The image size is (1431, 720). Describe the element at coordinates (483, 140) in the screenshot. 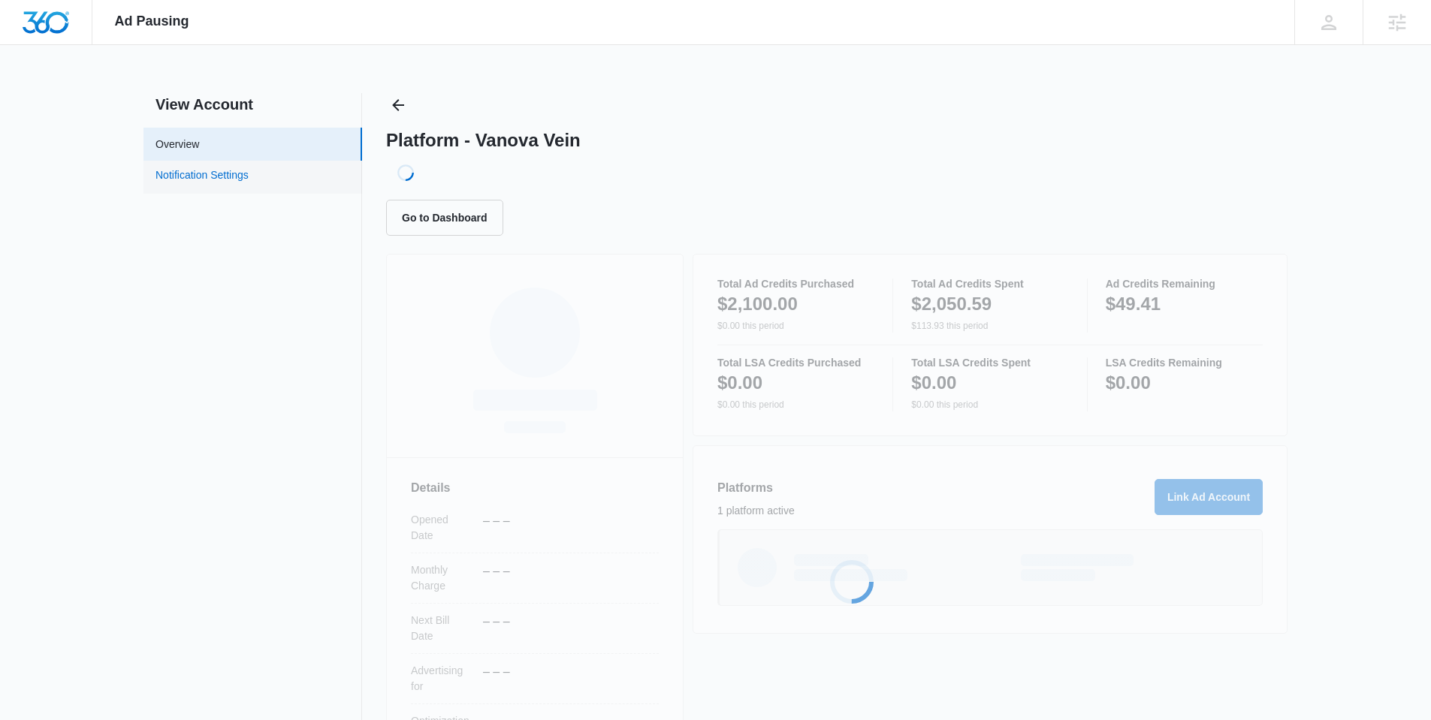

I see `h1: Platform - Vanova Vein` at that location.